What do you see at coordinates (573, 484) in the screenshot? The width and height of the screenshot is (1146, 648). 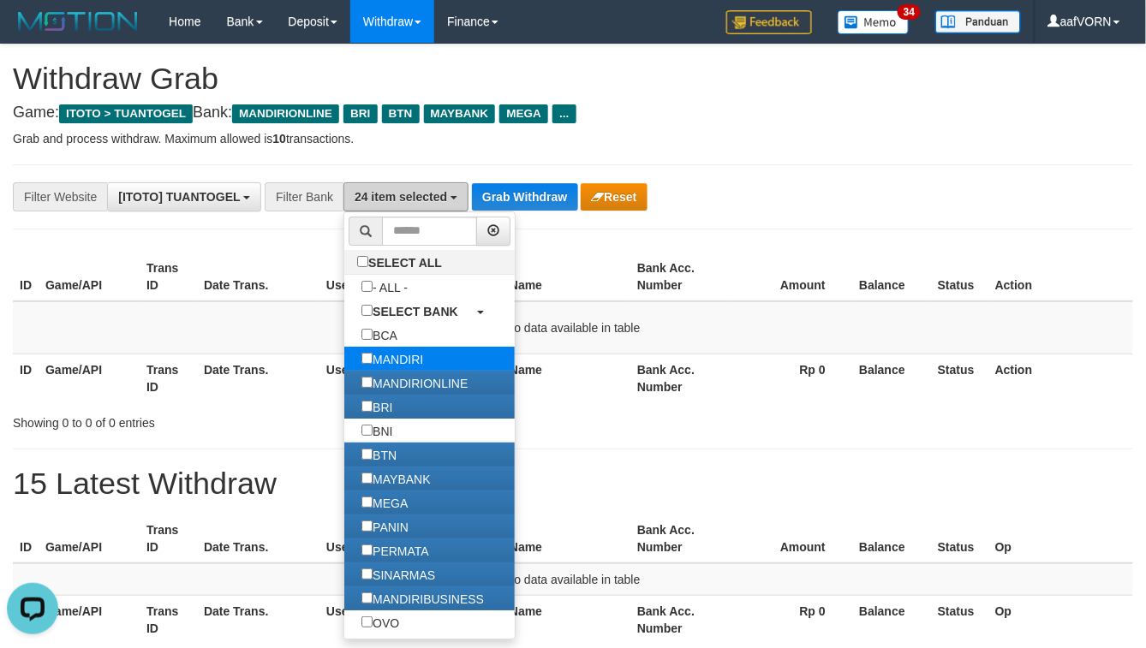 I see `h1: 15 Latest Withdraw` at bounding box center [573, 484].